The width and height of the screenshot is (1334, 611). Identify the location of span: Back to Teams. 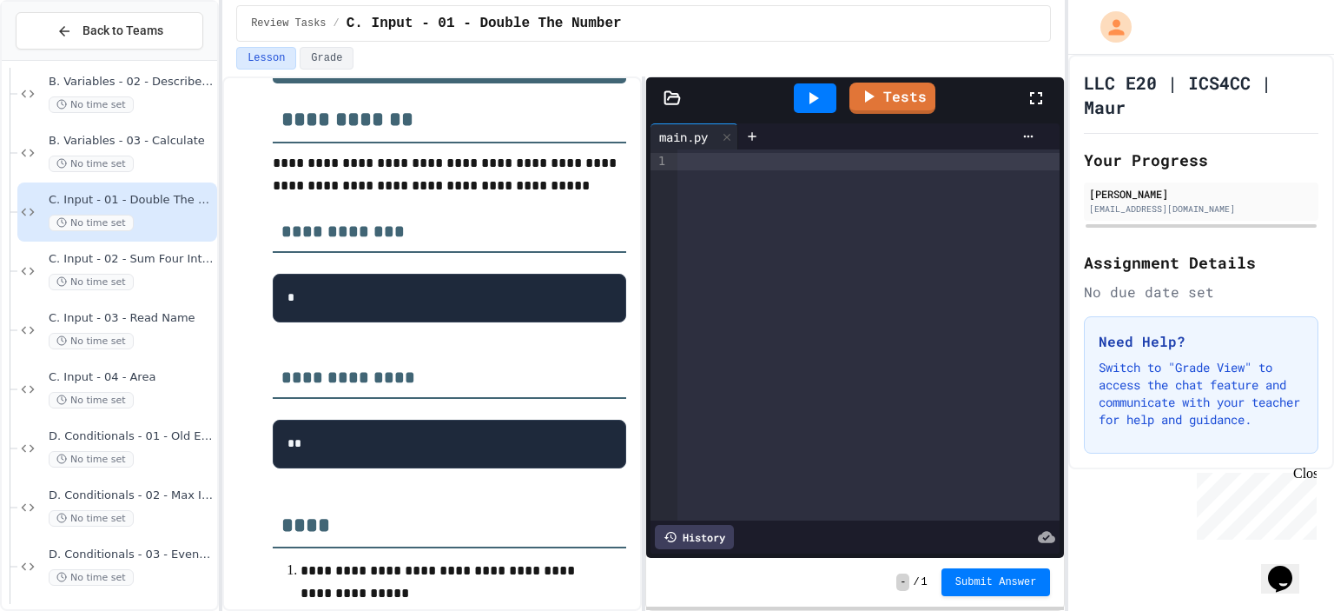
(122, 30).